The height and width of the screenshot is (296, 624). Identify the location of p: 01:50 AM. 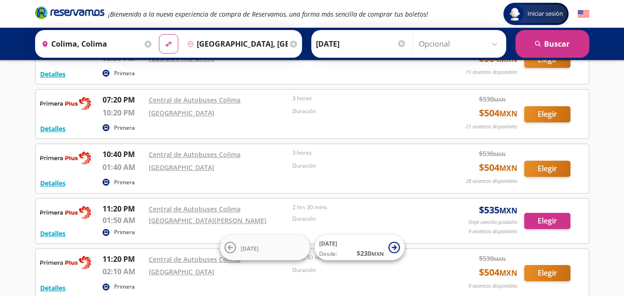
(123, 220).